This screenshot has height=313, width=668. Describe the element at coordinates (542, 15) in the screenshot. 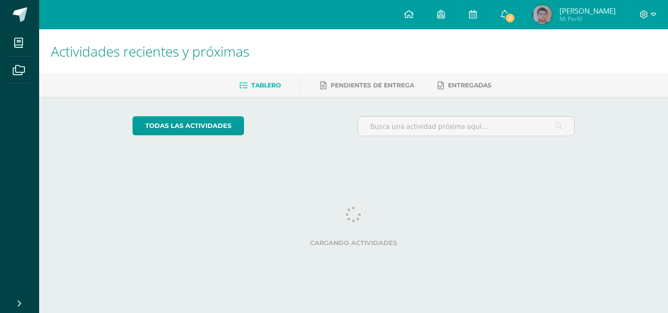

I see `img: 657983025bc339f3e4dda0fefa4d5b83.png` at that location.